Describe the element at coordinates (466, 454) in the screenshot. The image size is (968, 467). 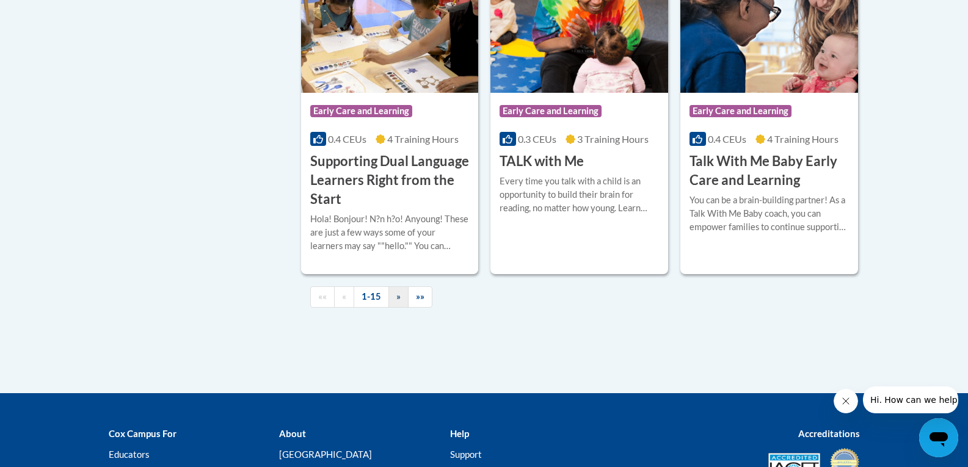
I see `a: Support` at that location.